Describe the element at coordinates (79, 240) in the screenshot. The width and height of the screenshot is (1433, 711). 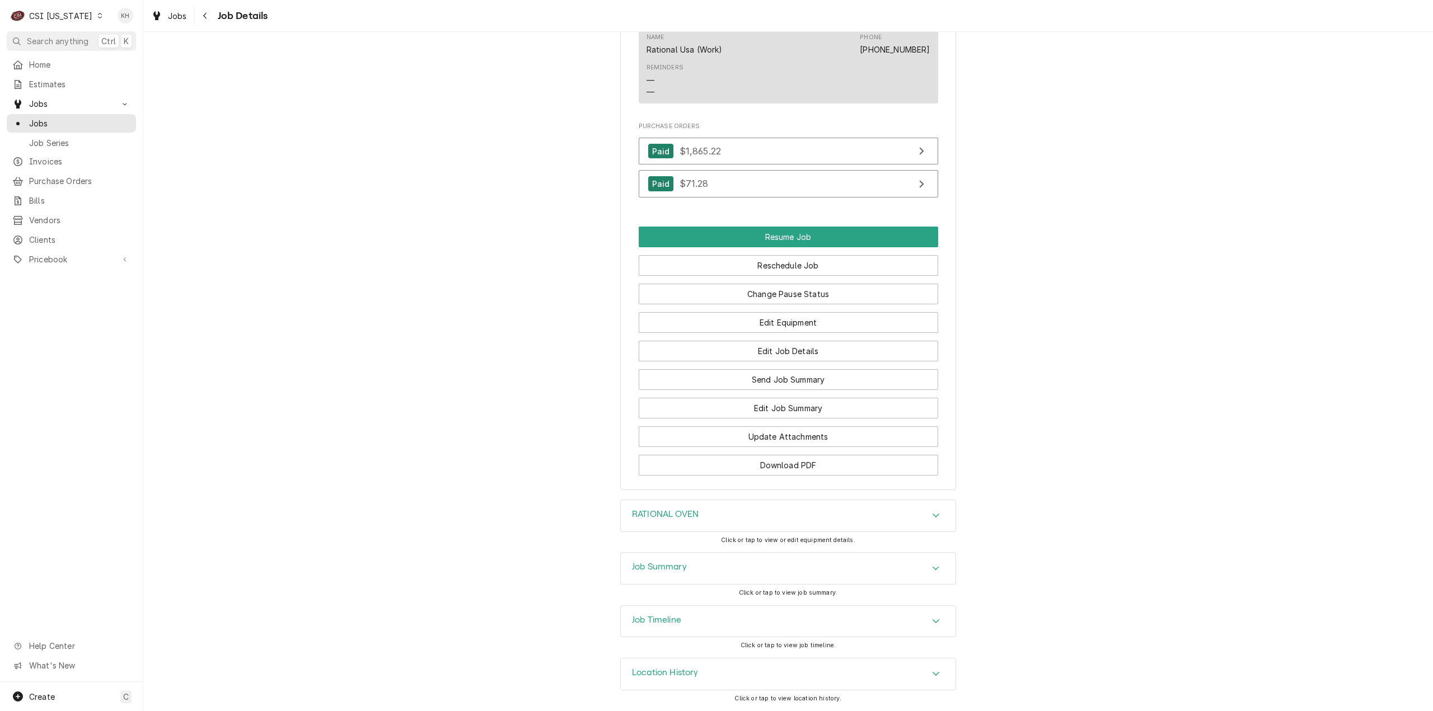
I see `span: Clients` at that location.